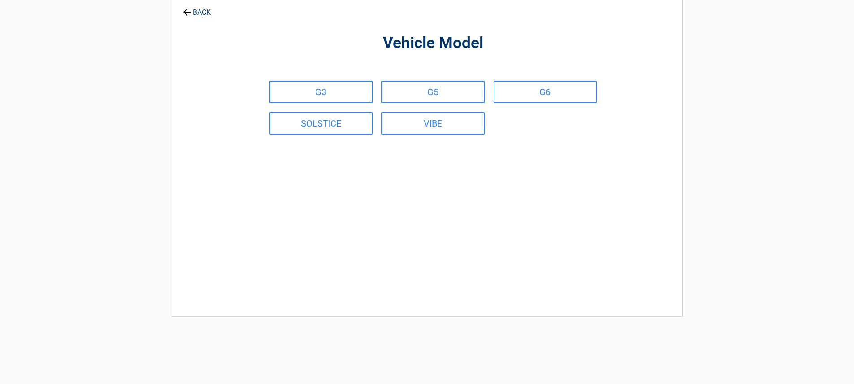  I want to click on a: G6, so click(545, 92).